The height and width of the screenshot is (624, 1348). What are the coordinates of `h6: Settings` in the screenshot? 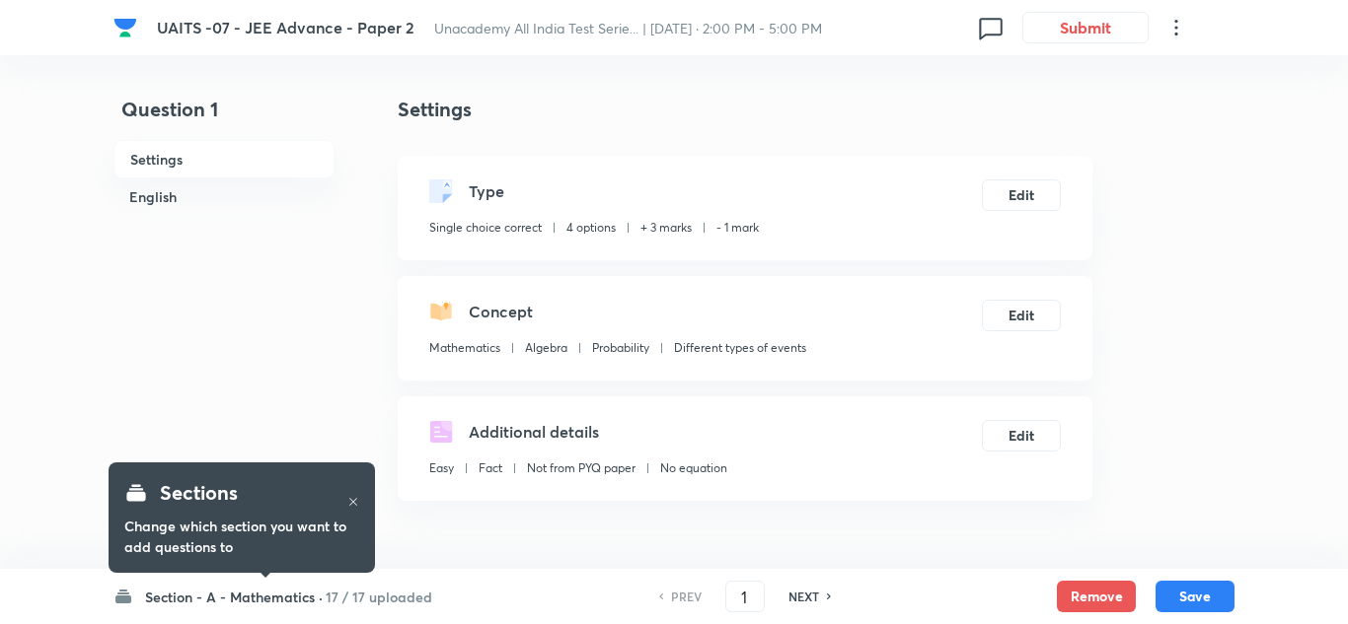 It's located at (224, 159).